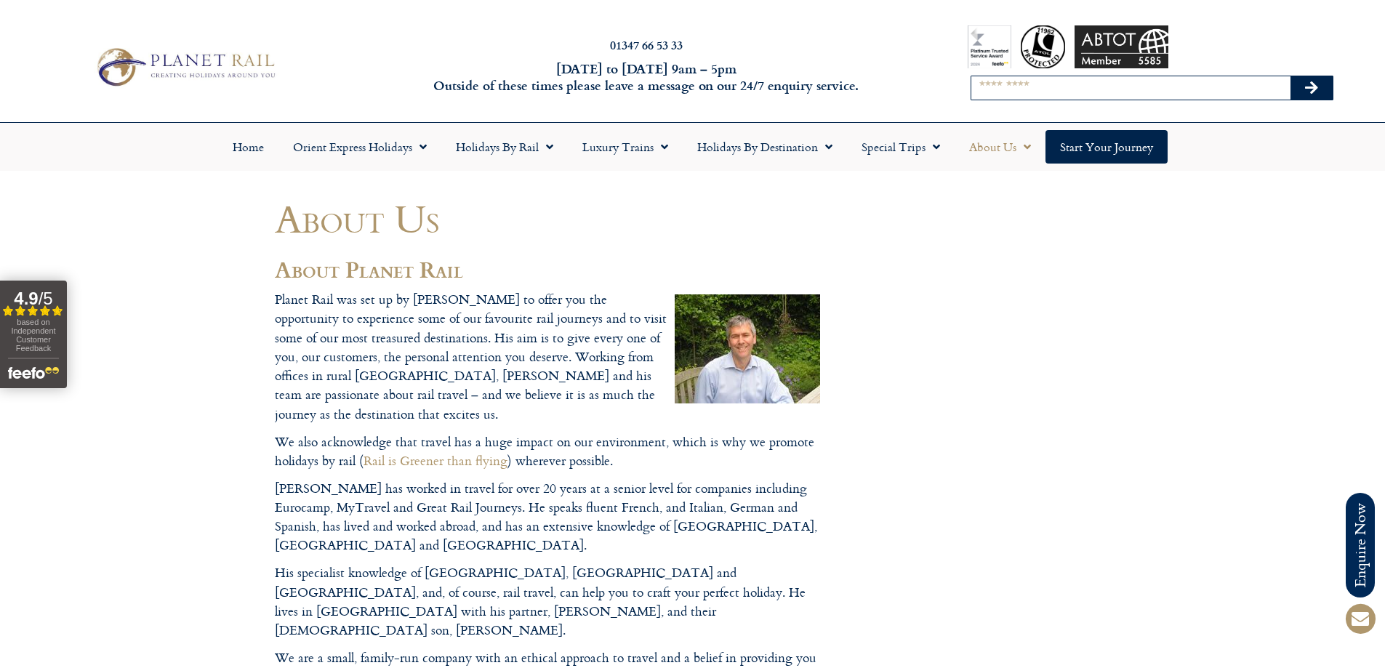  Describe the element at coordinates (1000, 147) in the screenshot. I see `a: About Us` at that location.